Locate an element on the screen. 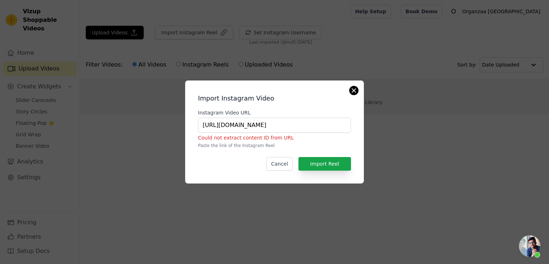 The image size is (549, 264). button: Close modal is located at coordinates (354, 90).